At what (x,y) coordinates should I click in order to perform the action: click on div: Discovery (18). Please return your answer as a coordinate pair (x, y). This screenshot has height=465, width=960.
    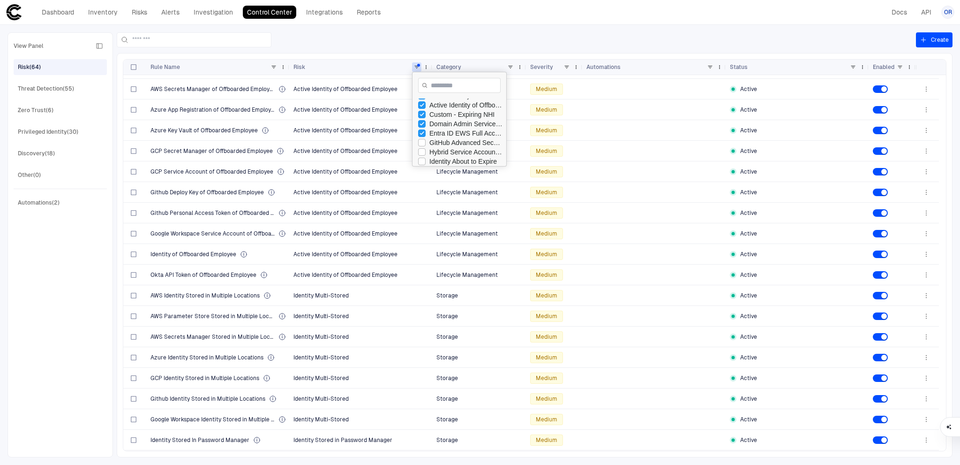
    Looking at the image, I should click on (36, 153).